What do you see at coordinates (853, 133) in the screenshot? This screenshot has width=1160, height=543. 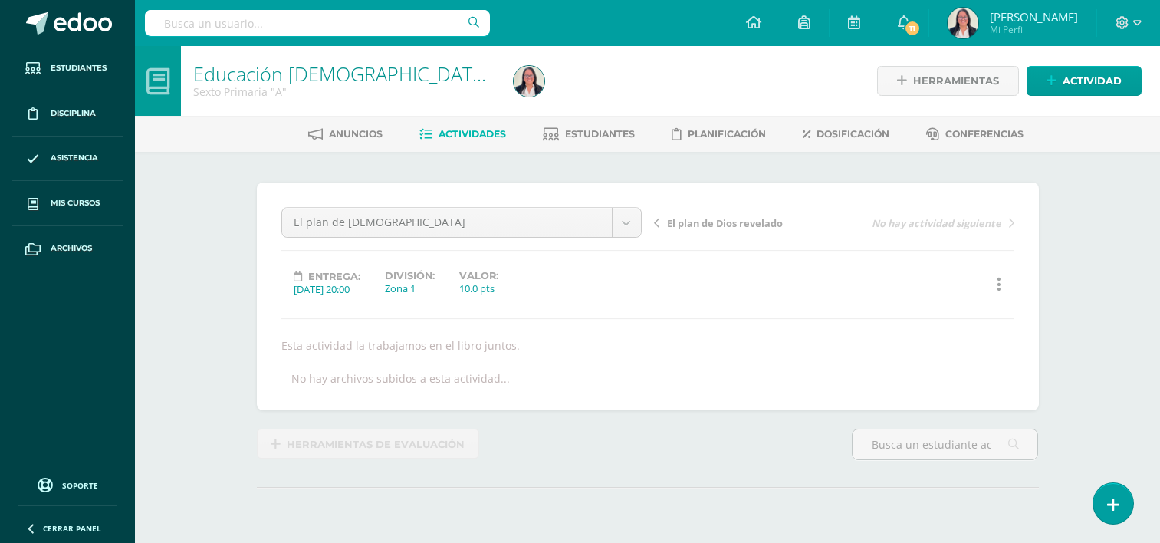 I see `span: Dosificación` at bounding box center [853, 133].